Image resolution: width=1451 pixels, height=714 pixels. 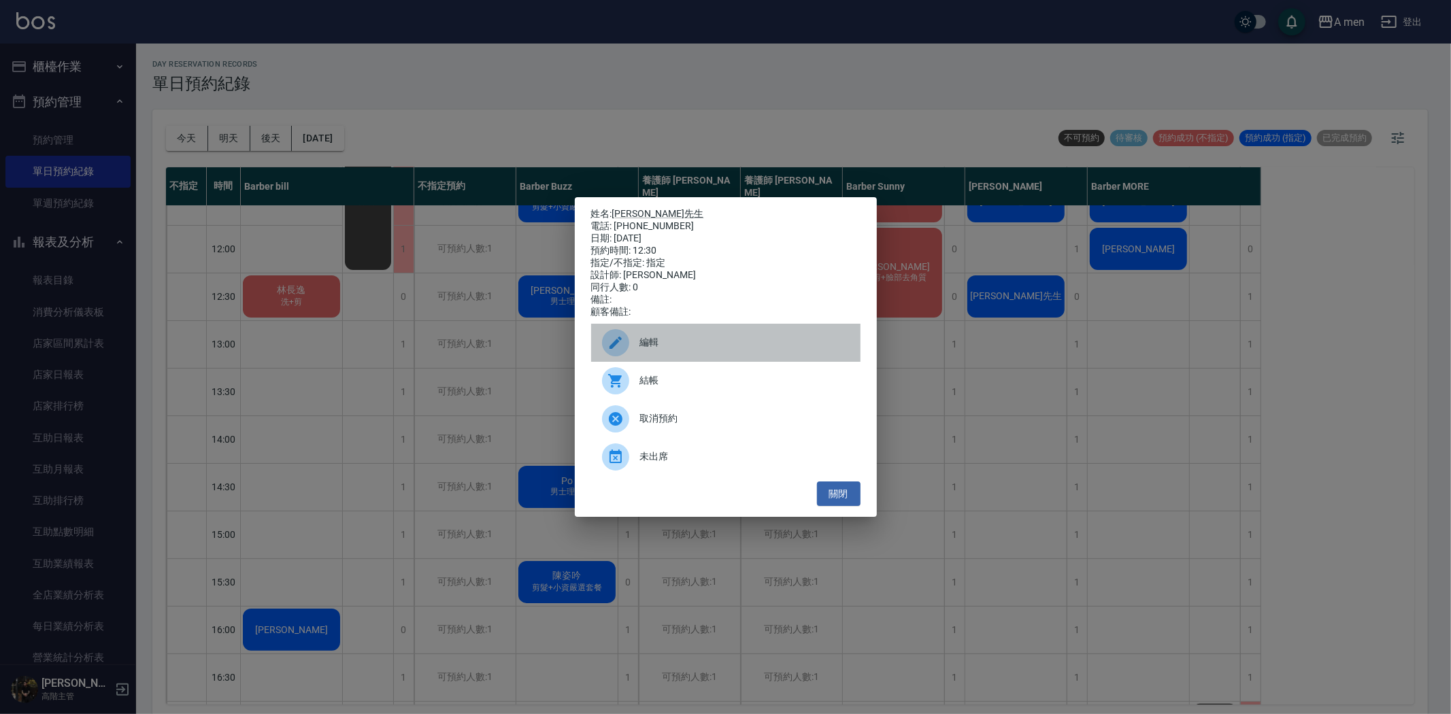 What do you see at coordinates (839, 494) in the screenshot?
I see `button: 關閉` at bounding box center [839, 494].